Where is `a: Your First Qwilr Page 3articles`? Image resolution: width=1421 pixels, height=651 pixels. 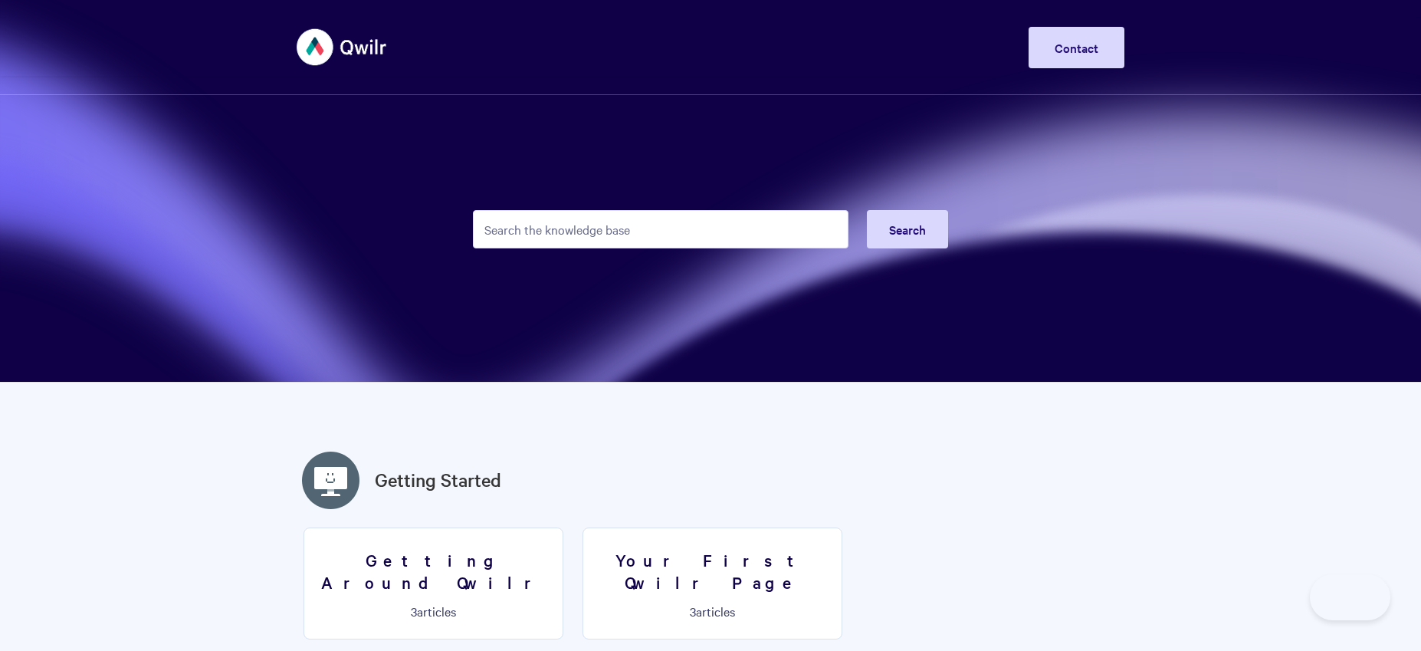 a: Your First Qwilr Page 3articles is located at coordinates (712, 583).